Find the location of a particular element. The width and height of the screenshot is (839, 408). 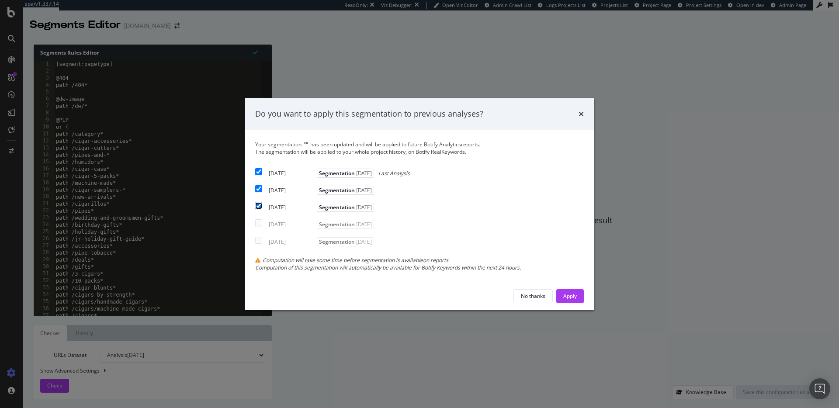

button: Apply is located at coordinates (570, 296).